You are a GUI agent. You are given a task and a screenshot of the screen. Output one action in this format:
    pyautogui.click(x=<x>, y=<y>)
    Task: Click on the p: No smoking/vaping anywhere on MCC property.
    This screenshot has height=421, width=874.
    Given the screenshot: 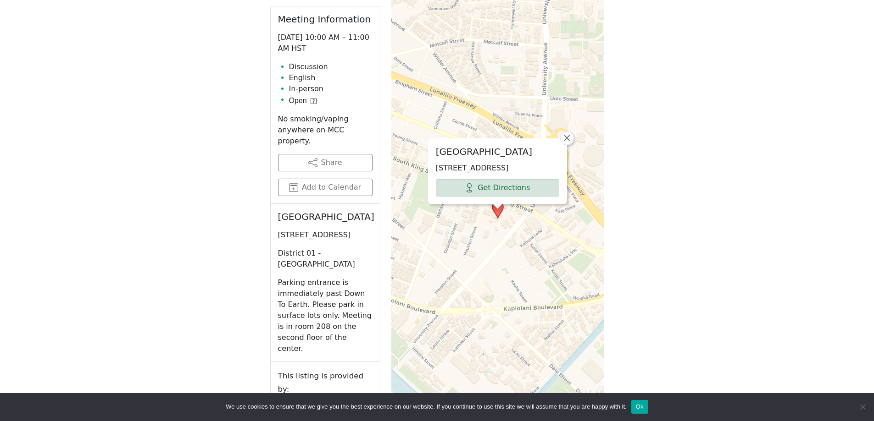 What is the action you would take?
    pyautogui.click(x=325, y=130)
    